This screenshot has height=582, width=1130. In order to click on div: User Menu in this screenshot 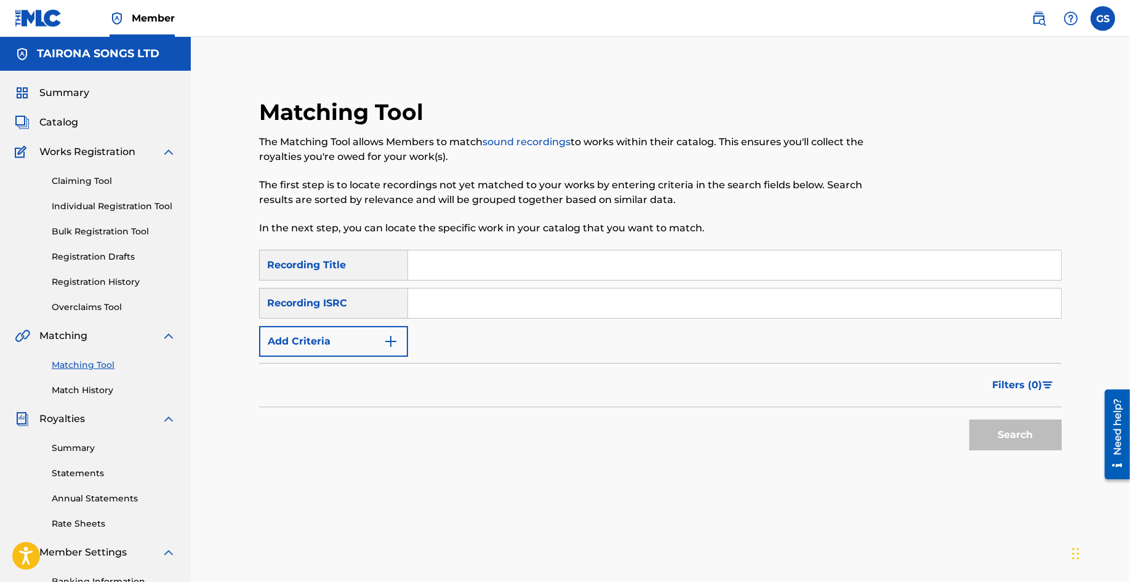, I will do `click(1103, 18)`.